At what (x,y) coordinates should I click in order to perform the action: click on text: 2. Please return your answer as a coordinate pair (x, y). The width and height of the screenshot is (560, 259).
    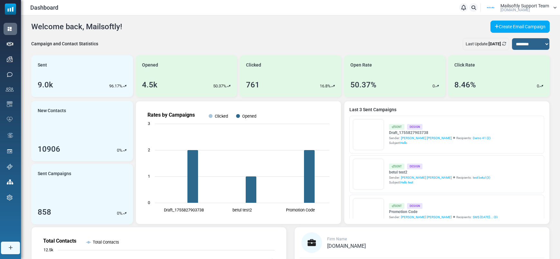
    Looking at the image, I should click on (149, 150).